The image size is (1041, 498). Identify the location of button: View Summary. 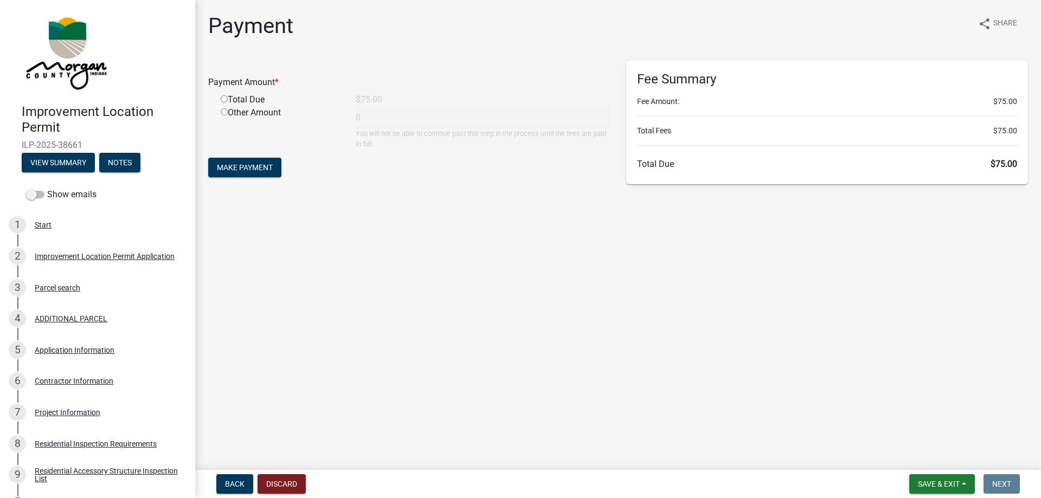
(58, 163).